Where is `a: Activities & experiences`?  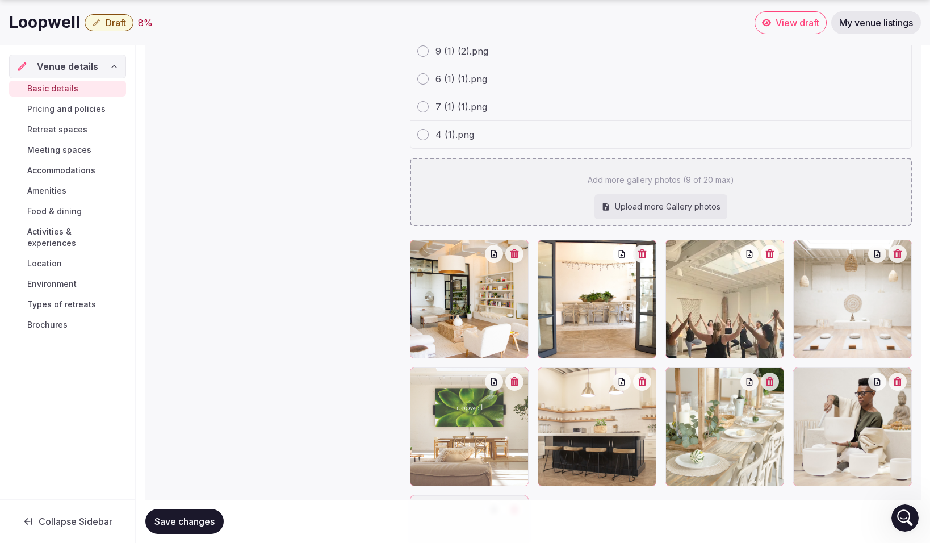
a: Activities & experiences is located at coordinates (68, 237).